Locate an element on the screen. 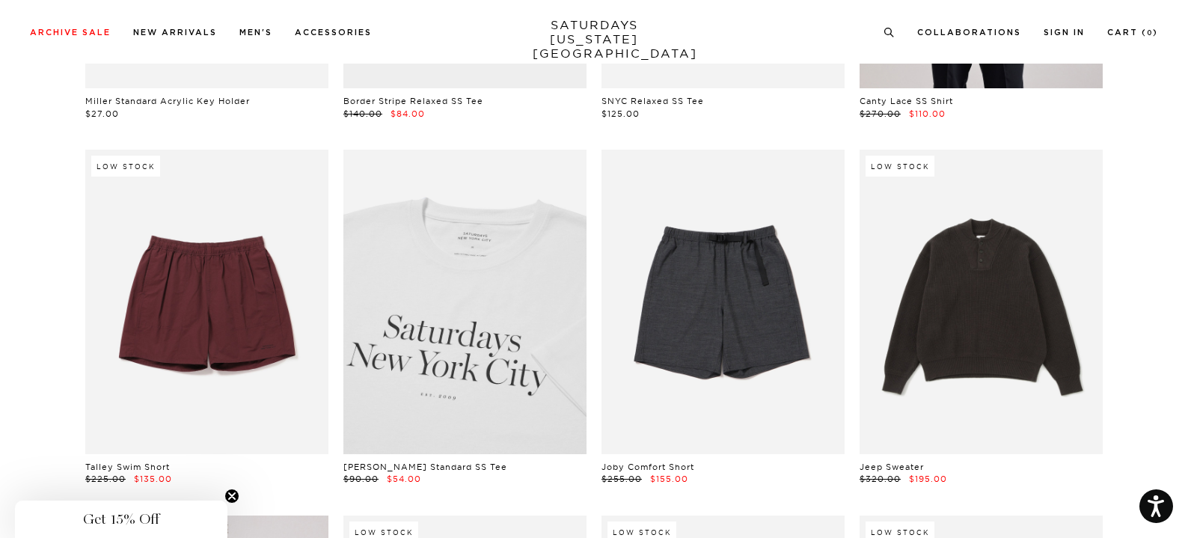  div: Get 15% OffClose teaser is located at coordinates (121, 519).